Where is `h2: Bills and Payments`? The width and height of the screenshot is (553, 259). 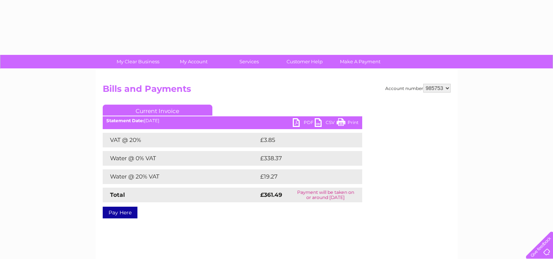 h2: Bills and Payments is located at coordinates (277, 91).